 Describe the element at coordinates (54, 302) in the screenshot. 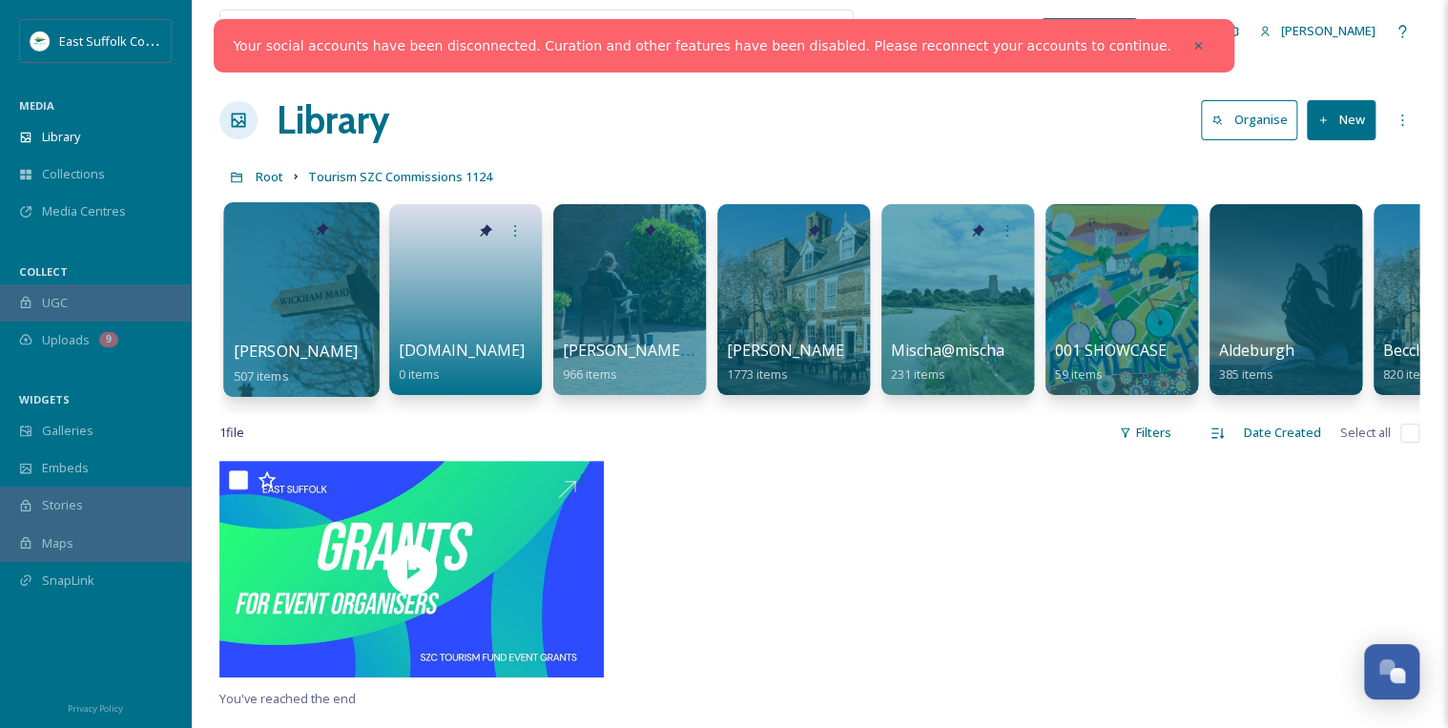

I see `span: UGC` at that location.